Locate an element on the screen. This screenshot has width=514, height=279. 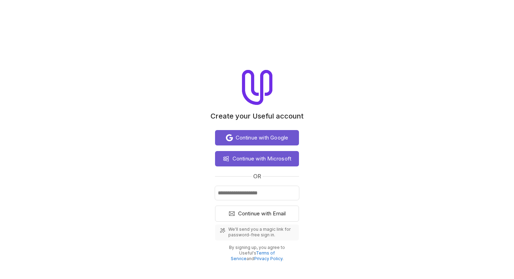
a: Privacy Policy is located at coordinates (268, 258).